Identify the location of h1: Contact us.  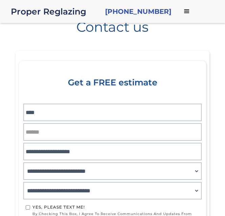
(112, 24).